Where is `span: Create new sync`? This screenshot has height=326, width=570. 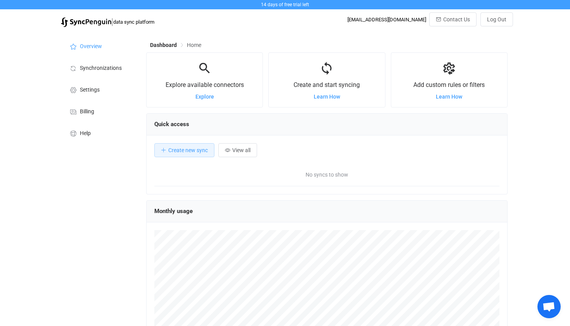
span: Create new sync is located at coordinates (188, 150).